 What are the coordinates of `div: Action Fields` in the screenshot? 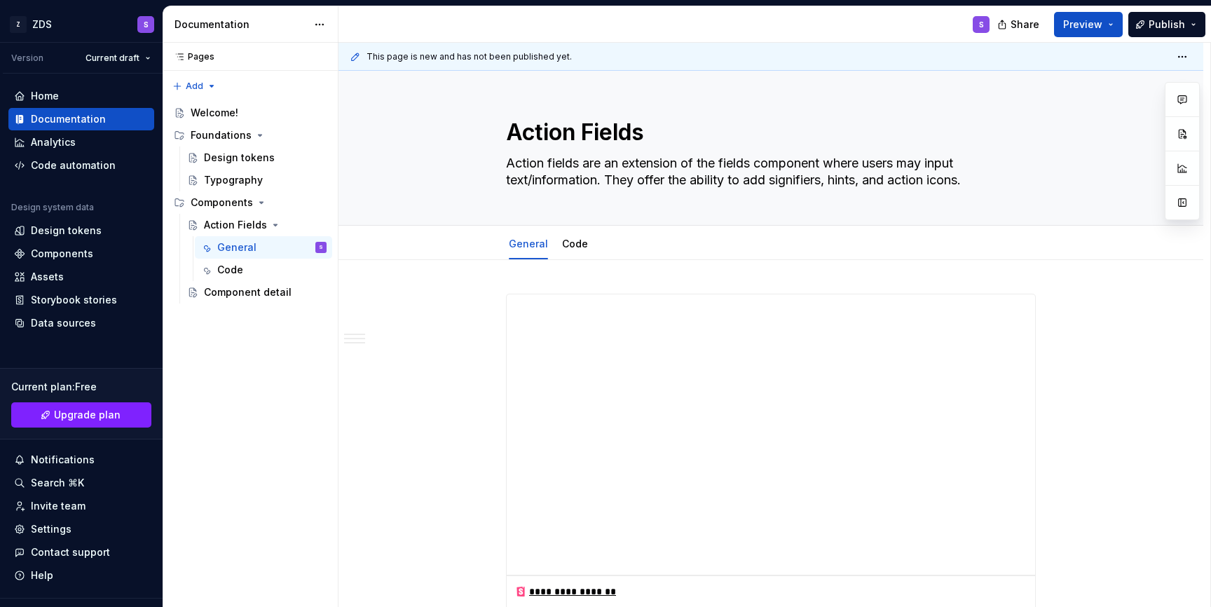 It's located at (235, 225).